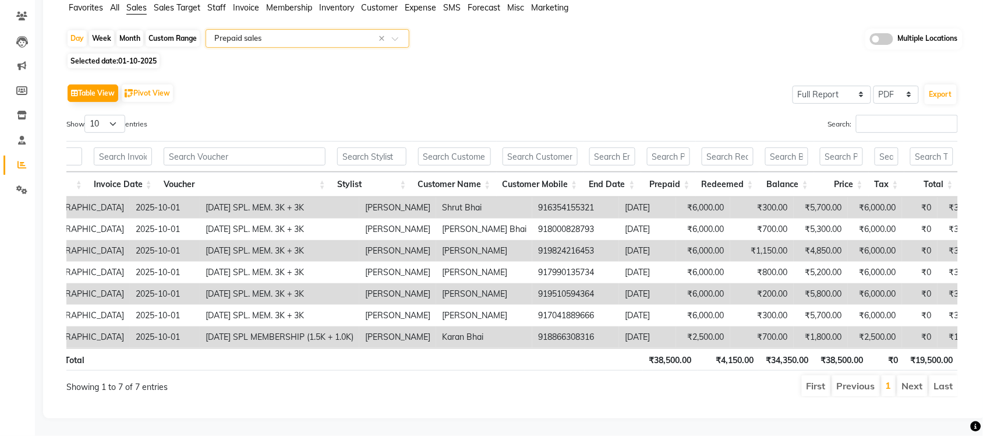 This screenshot has height=436, width=983. Describe the element at coordinates (820, 229) in the screenshot. I see `td: ₹5,300.00` at that location.